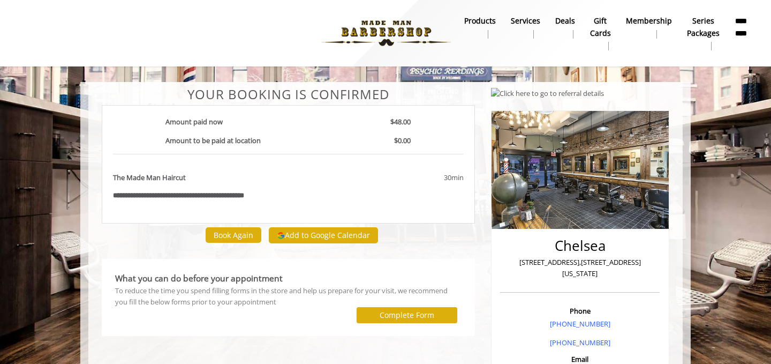 This screenshot has height=364, width=771. I want to click on img: Made Man Barbershop logo, so click(386, 33).